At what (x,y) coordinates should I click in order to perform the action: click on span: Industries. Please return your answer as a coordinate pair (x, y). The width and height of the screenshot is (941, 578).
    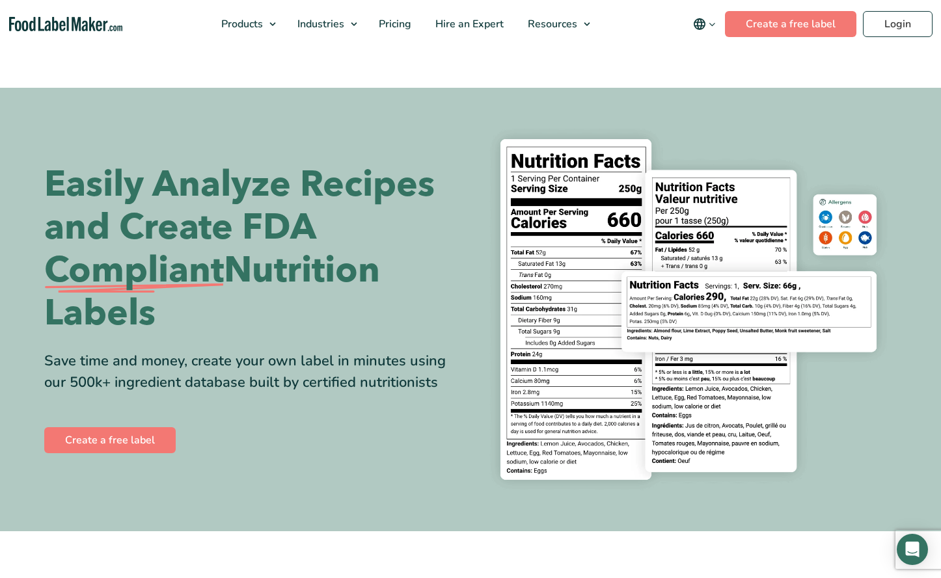
    Looking at the image, I should click on (319, 24).